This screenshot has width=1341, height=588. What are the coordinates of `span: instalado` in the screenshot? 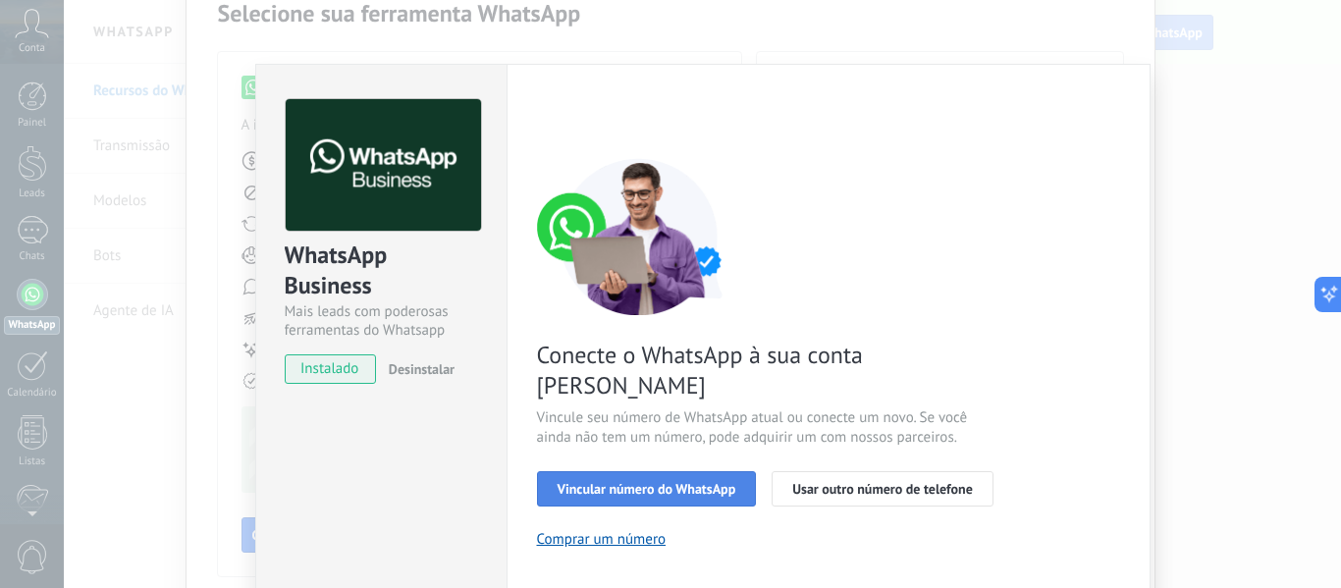 It's located at (330, 369).